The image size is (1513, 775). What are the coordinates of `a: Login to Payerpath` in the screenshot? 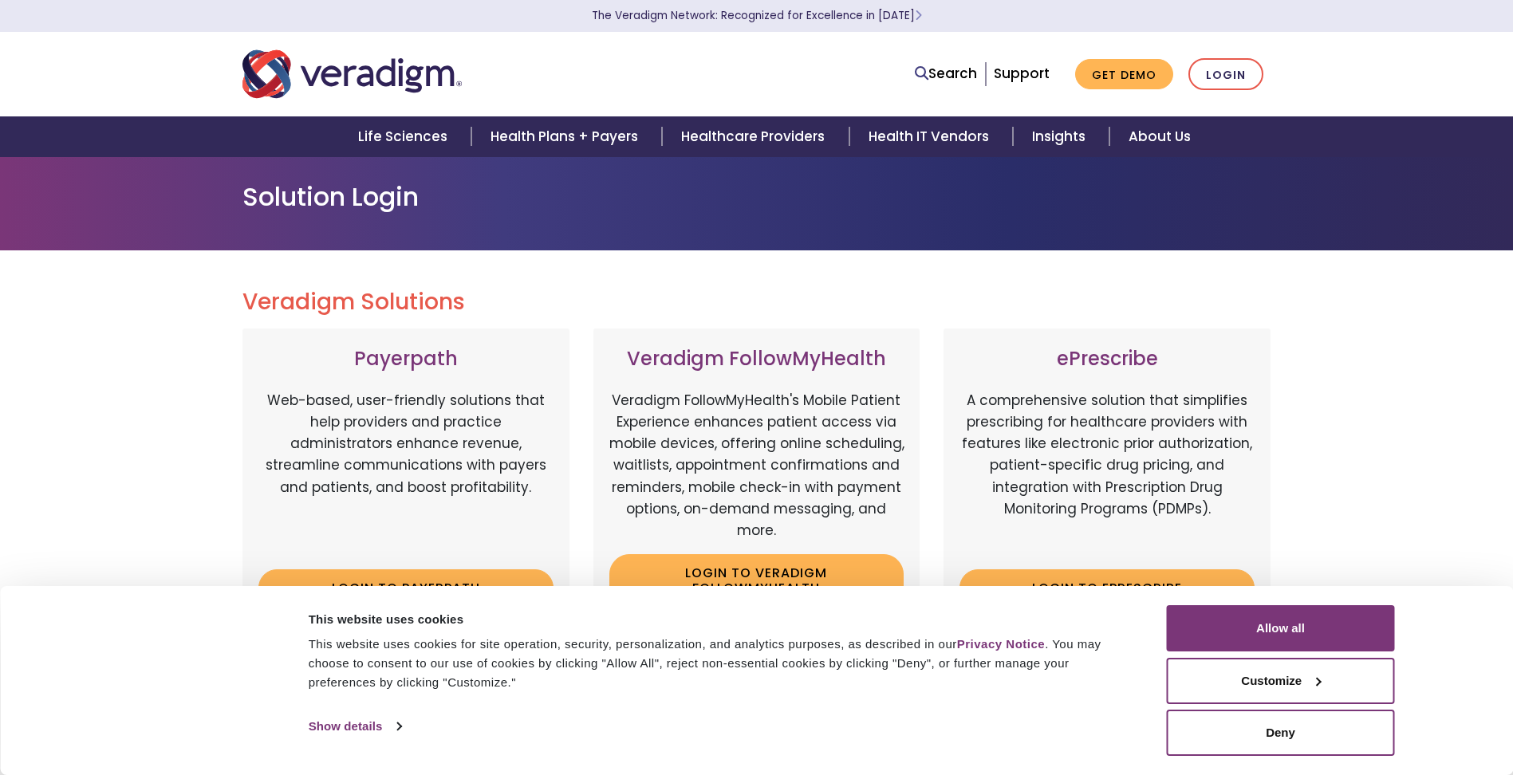 It's located at (406, 588).